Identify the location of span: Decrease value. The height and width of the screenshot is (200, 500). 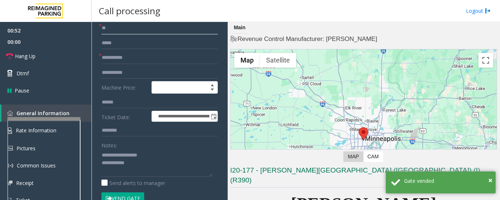
(212, 90).